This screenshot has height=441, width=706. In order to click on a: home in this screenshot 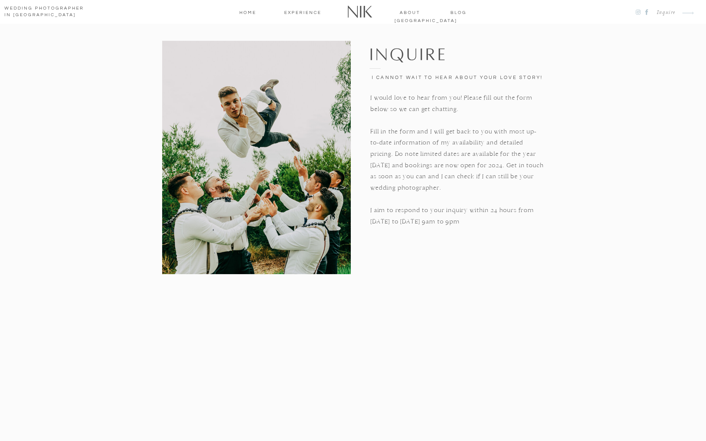, I will do `click(248, 12)`.